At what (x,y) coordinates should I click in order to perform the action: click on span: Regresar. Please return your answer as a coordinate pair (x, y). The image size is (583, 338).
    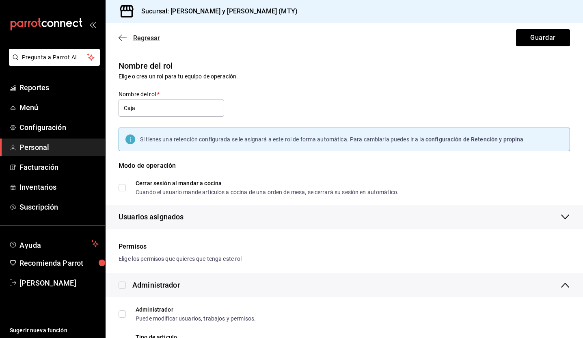
    Looking at the image, I should click on (146, 38).